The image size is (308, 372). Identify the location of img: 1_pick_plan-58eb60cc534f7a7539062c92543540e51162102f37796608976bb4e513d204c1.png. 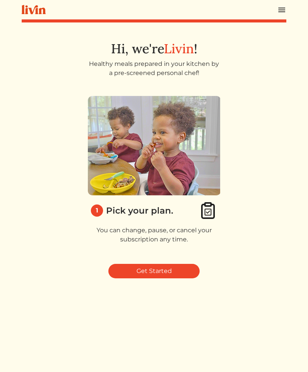
(155, 145).